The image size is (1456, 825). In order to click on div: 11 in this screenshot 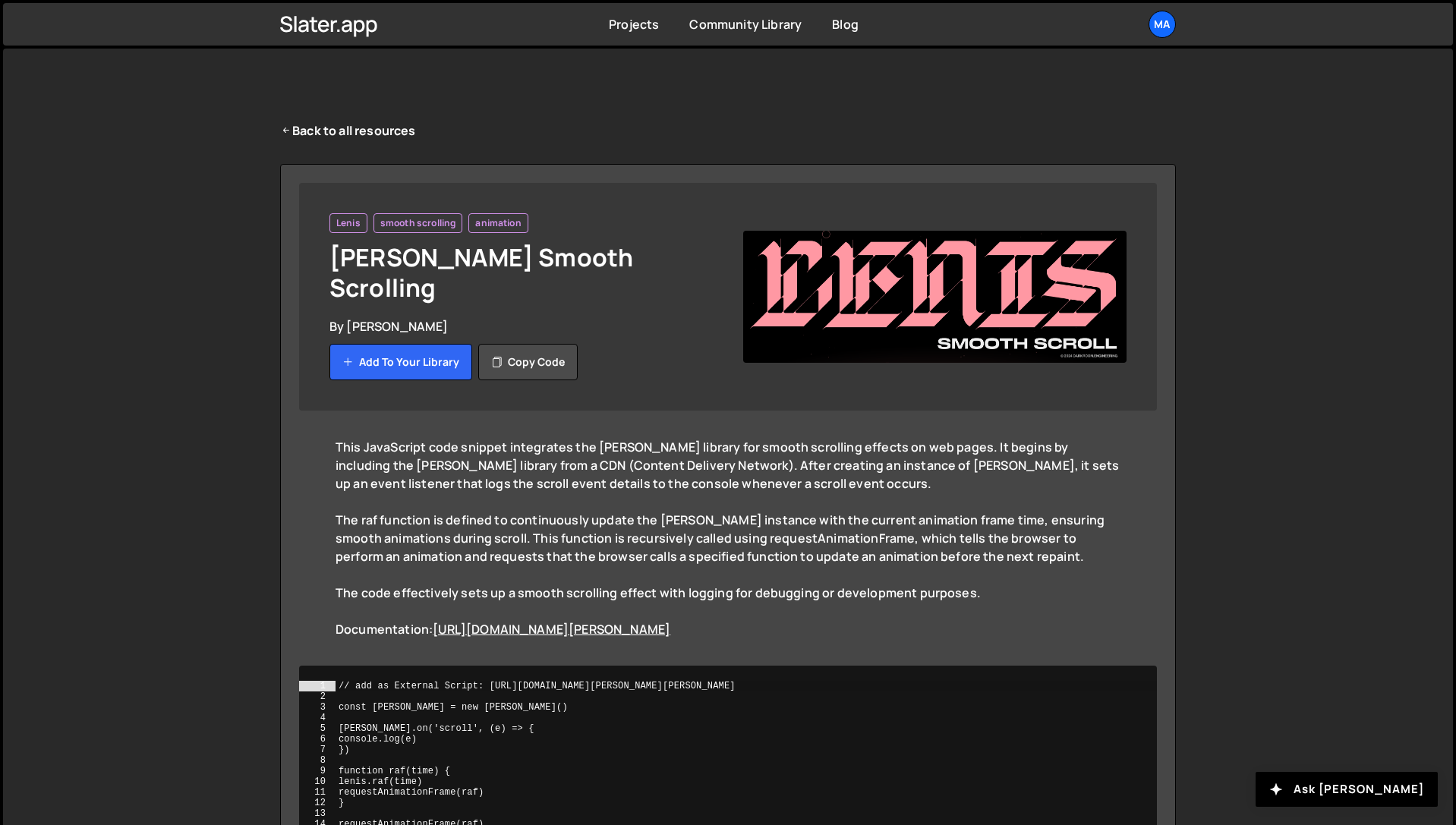, I will do `click(317, 792)`.